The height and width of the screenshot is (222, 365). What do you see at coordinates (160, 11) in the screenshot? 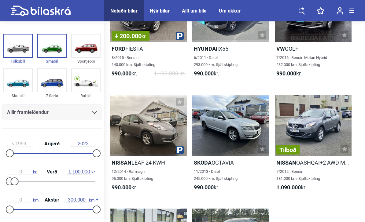
I see `div: Nýir bílar` at bounding box center [160, 11].